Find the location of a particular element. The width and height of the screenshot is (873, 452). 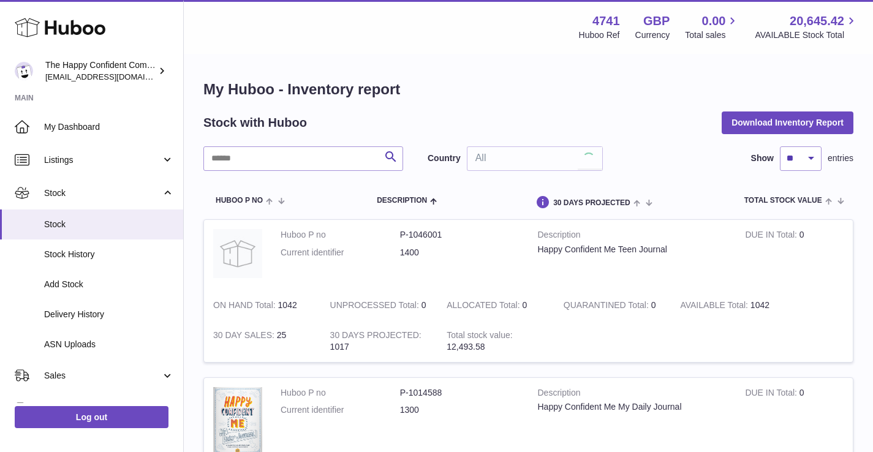

div: Huboo Ref is located at coordinates (599, 35).